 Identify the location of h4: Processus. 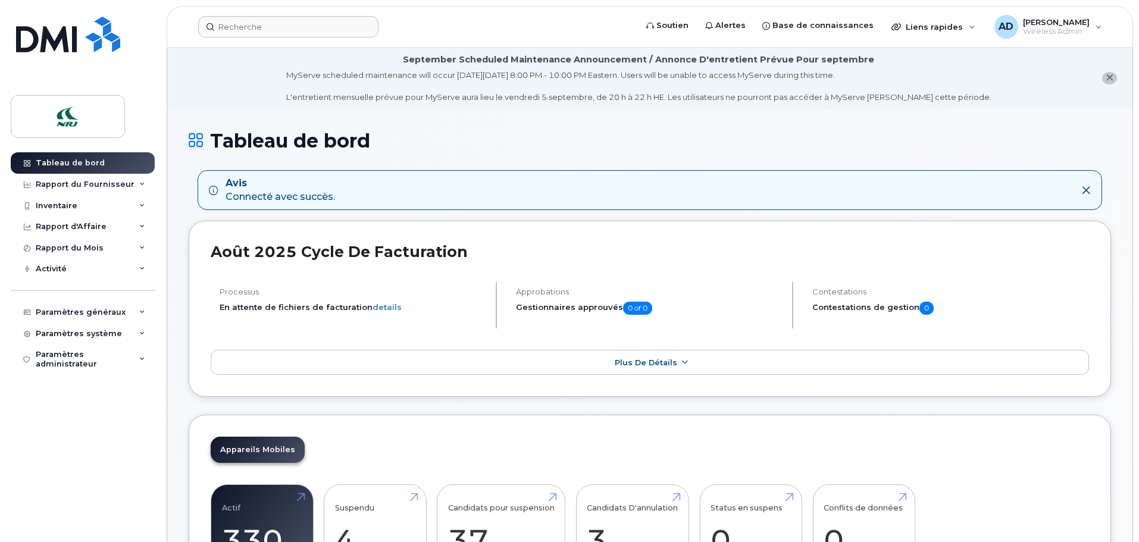
(352, 292).